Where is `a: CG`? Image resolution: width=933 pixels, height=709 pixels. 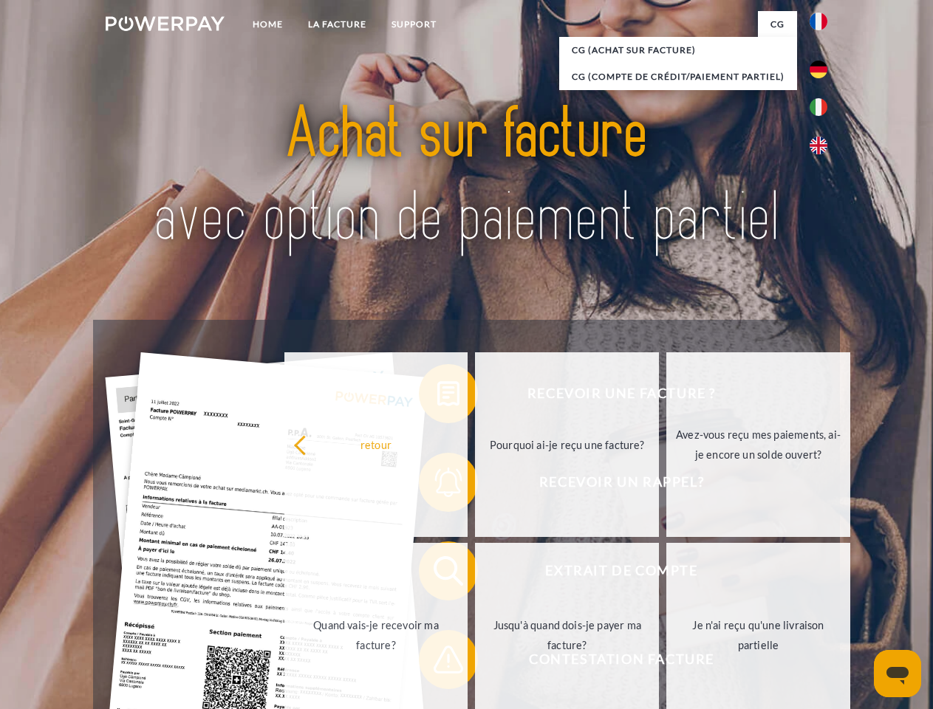
a: CG is located at coordinates (777, 24).